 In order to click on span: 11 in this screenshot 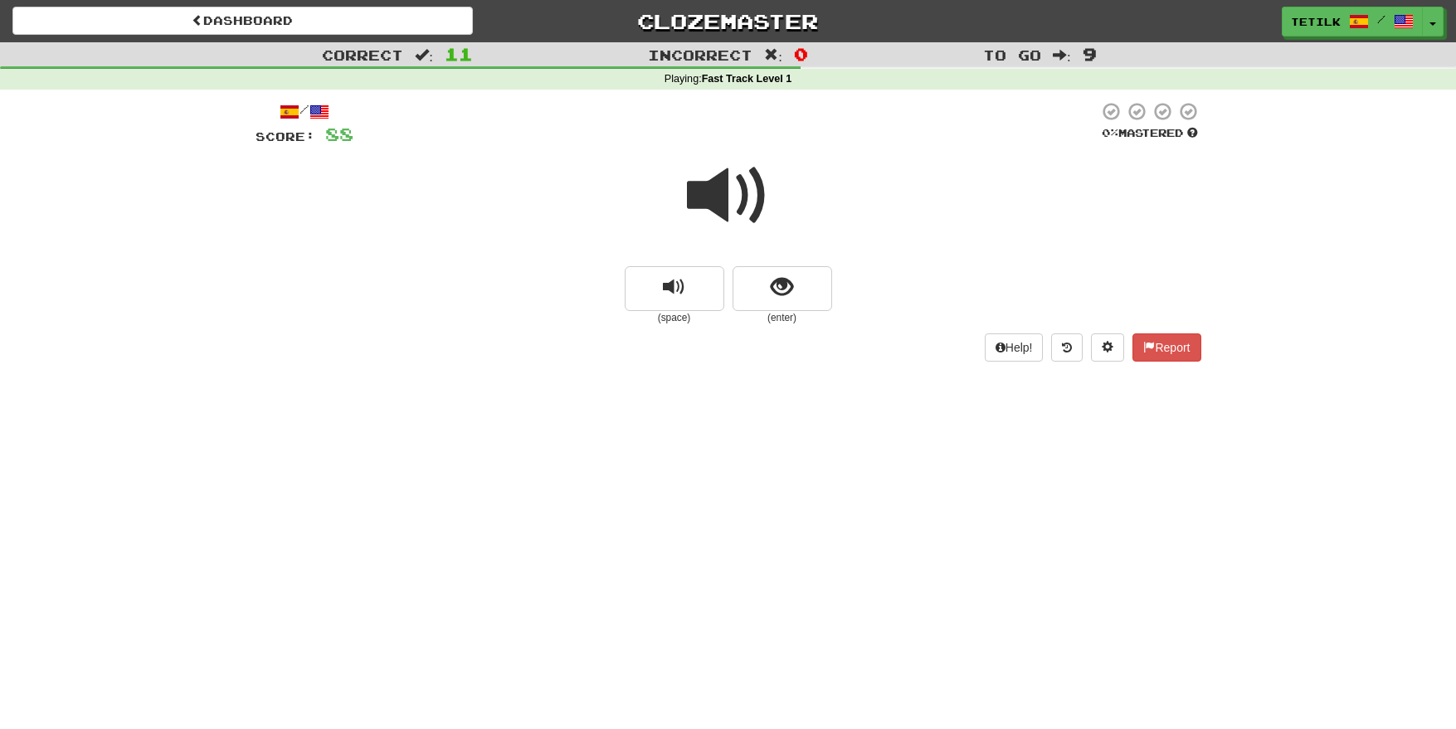, I will do `click(459, 54)`.